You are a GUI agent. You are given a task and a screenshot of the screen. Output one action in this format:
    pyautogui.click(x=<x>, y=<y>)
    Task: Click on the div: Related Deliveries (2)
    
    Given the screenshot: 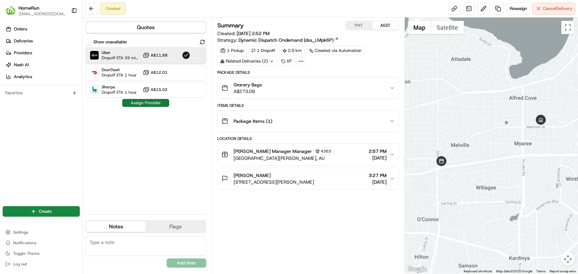 What is the action you would take?
    pyautogui.click(x=247, y=61)
    